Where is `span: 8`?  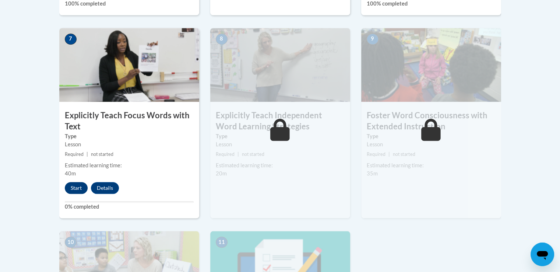 span: 8 is located at coordinates (222, 39).